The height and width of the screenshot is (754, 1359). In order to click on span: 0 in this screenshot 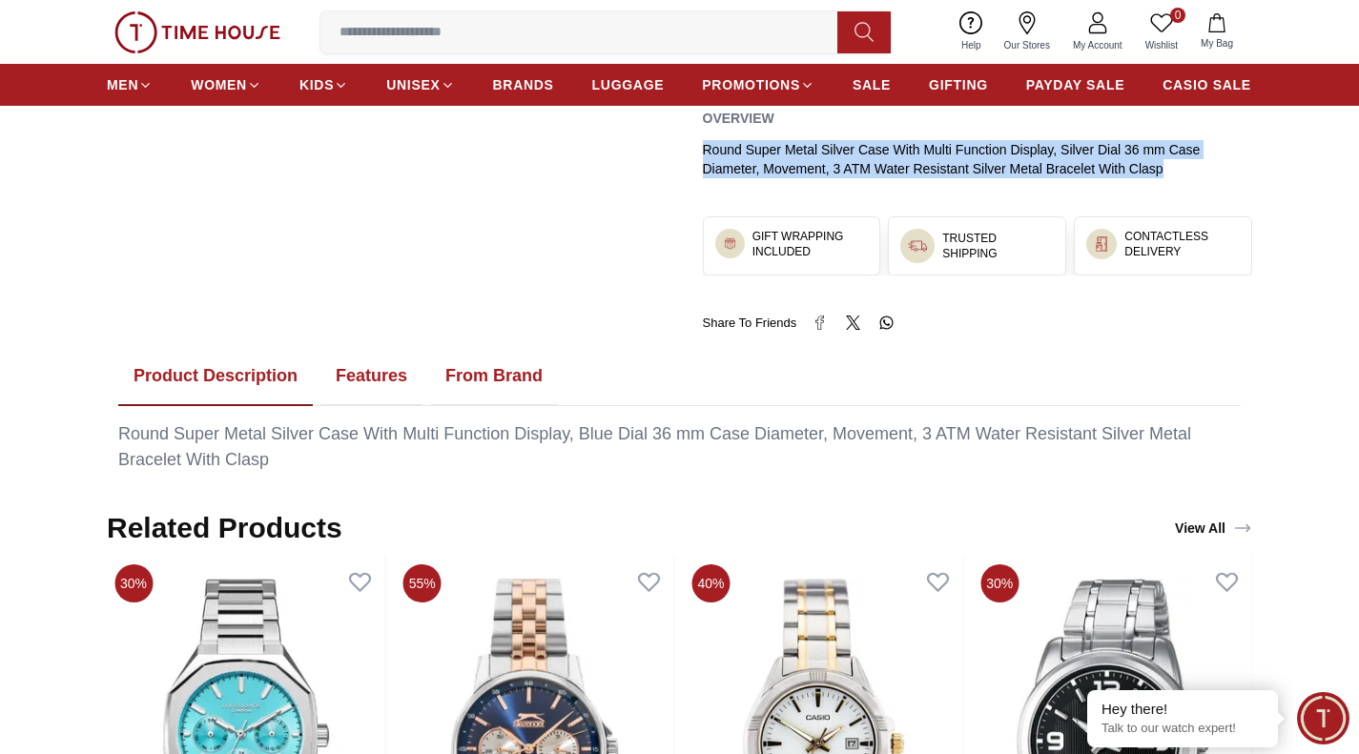, I will do `click(1178, 15)`.